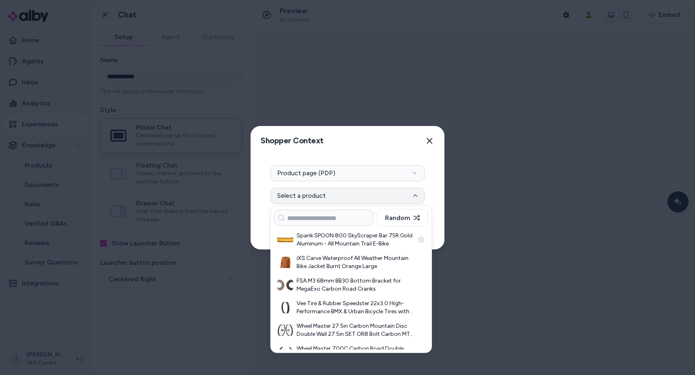 This screenshot has height=375, width=695. What do you see at coordinates (355, 353) in the screenshot?
I see `h3: Wheel Master 700C Carbon Road Double Wall 700C FT OR8 Bolt Carbon Road Low Profile RIM` at bounding box center [355, 353].